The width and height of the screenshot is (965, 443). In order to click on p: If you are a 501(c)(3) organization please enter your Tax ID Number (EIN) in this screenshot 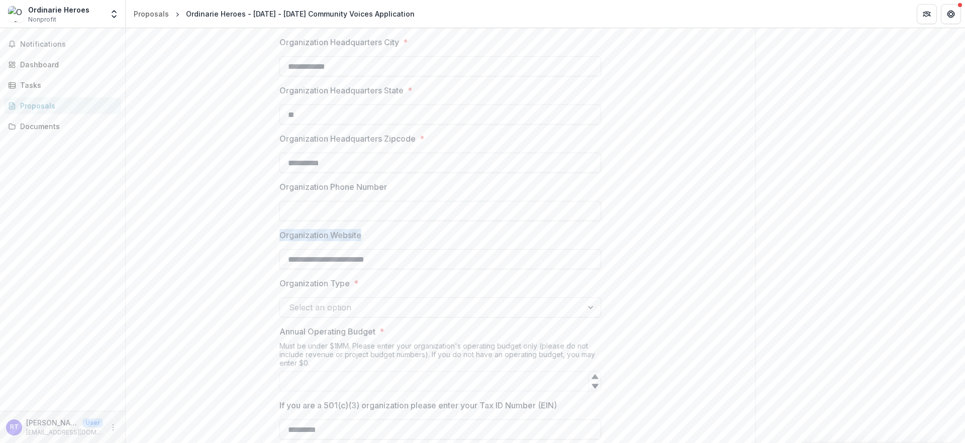, I will do `click(418, 406)`.